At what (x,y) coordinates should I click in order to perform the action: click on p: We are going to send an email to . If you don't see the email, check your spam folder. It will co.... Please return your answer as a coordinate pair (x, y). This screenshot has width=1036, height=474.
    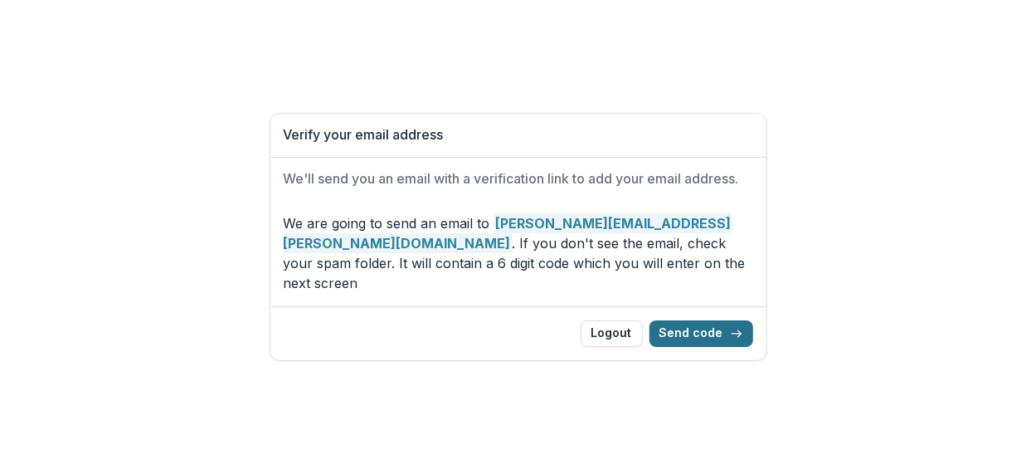
    Looking at the image, I should click on (518, 253).